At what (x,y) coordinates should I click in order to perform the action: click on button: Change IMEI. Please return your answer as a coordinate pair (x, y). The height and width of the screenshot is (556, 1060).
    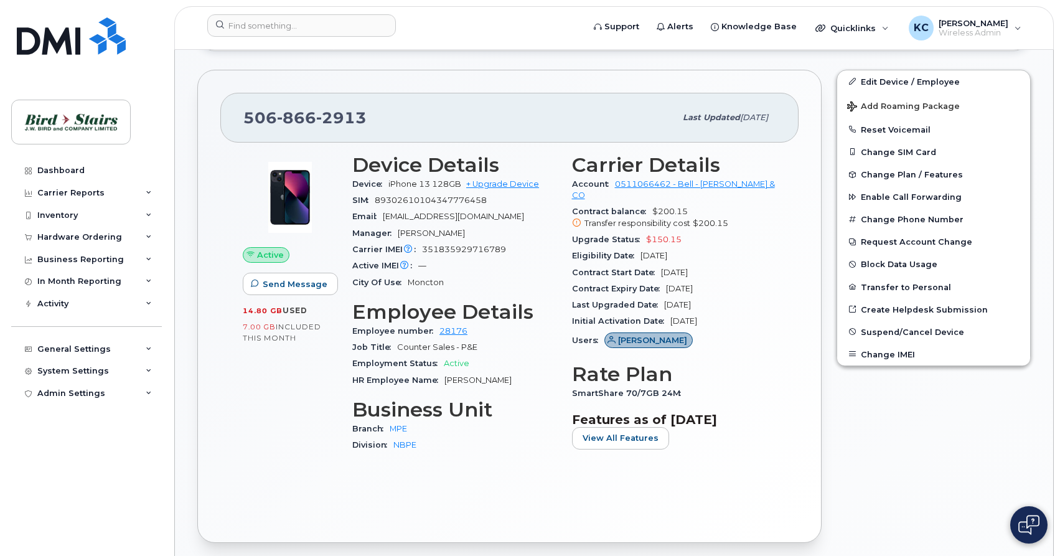
    Looking at the image, I should click on (934, 354).